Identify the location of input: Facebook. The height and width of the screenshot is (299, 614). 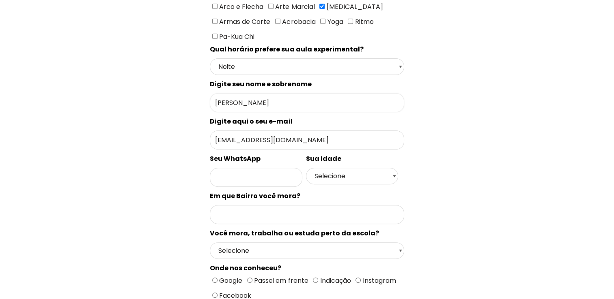
(215, 295).